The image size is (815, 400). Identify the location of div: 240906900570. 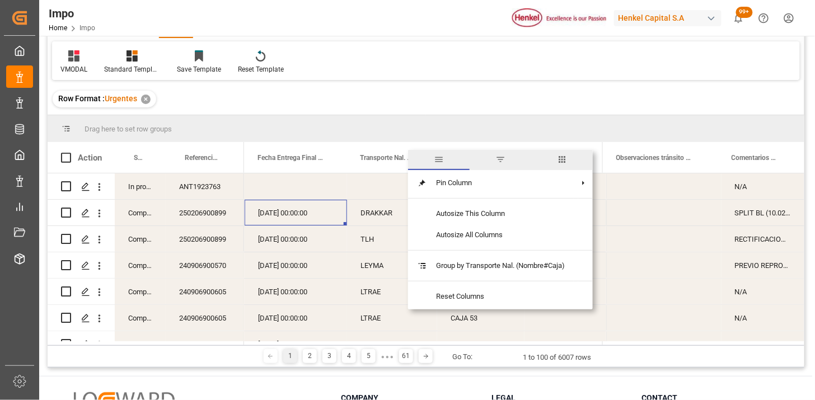
(205, 265).